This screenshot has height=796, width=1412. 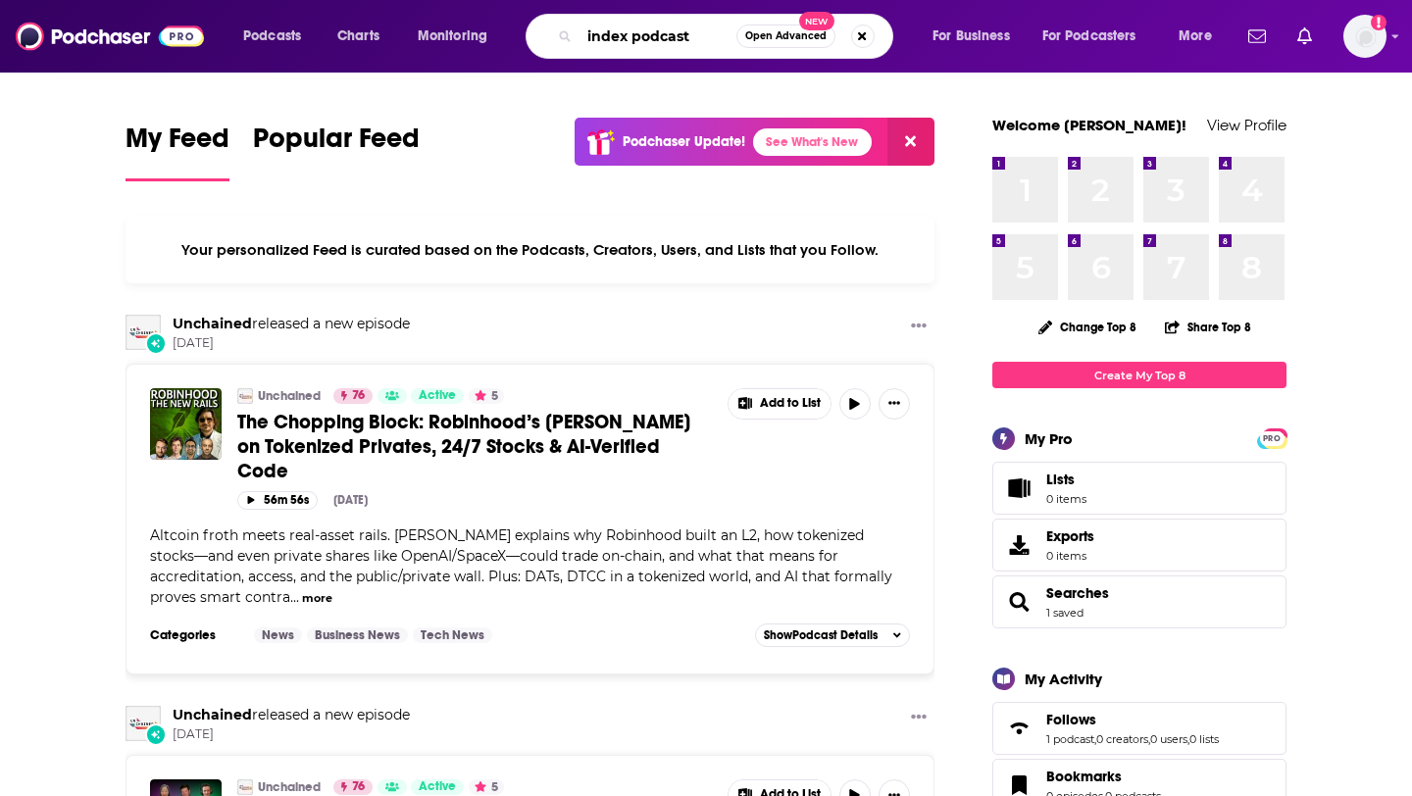 What do you see at coordinates (1365, 36) in the screenshot?
I see `button: Show profile menu` at bounding box center [1365, 36].